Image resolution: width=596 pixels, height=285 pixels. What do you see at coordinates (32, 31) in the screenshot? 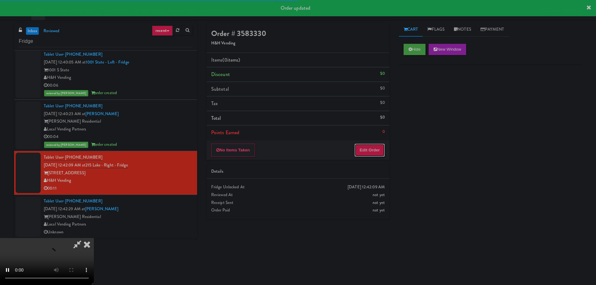
I see `a: inbox` at bounding box center [32, 31].